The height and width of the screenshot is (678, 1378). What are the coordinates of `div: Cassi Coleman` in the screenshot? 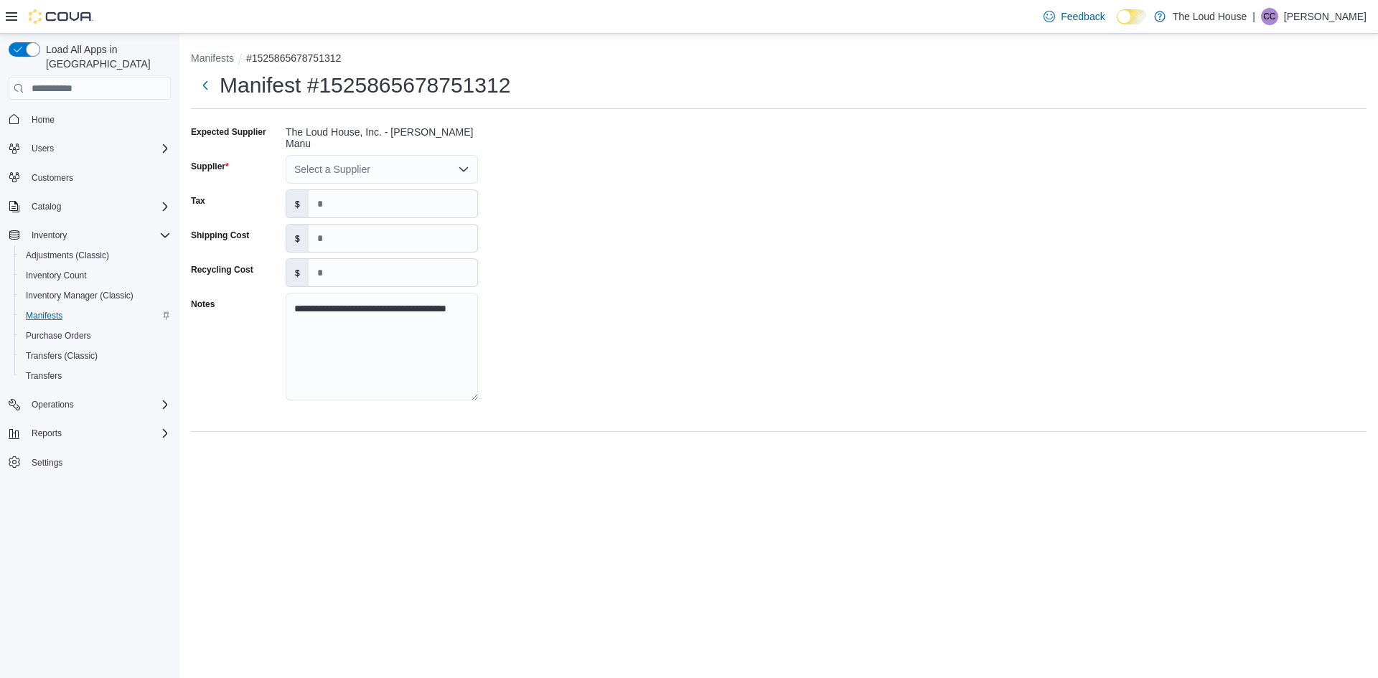 It's located at (1270, 17).